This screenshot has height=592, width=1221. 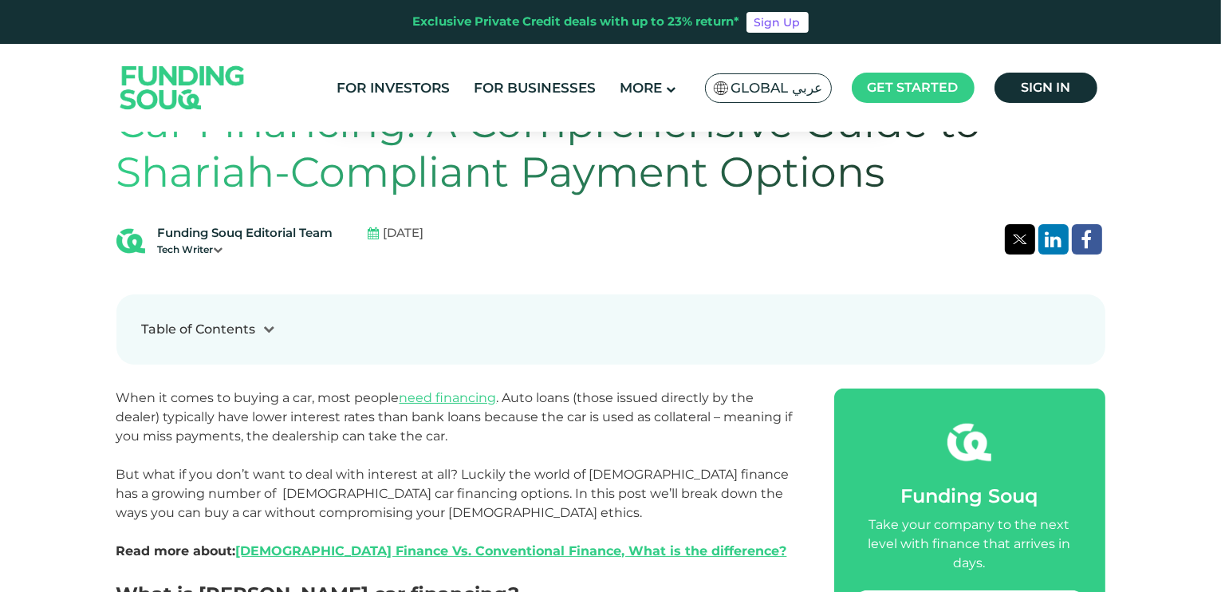 What do you see at coordinates (778, 22) in the screenshot?
I see `a: Sign Up` at bounding box center [778, 22].